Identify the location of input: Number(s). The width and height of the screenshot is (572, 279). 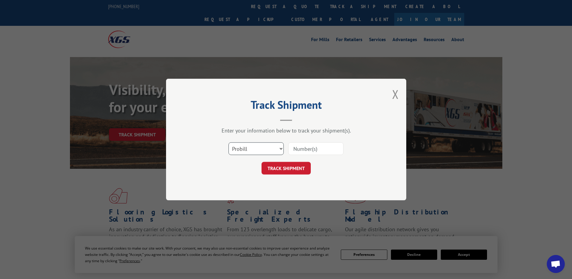
(316, 149).